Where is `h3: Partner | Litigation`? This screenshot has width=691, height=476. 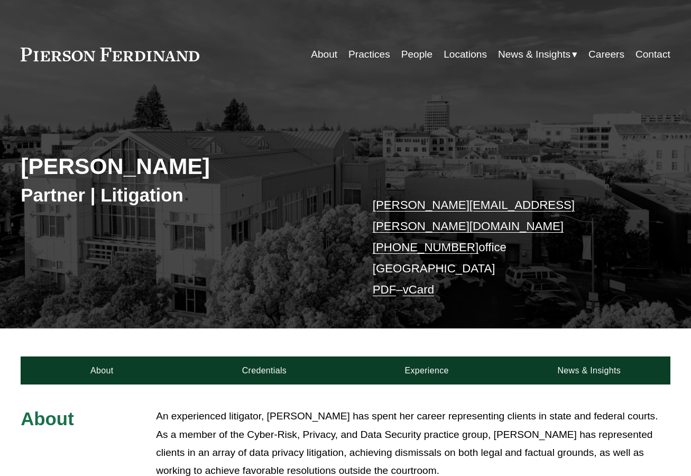 h3: Partner | Litigation is located at coordinates (183, 195).